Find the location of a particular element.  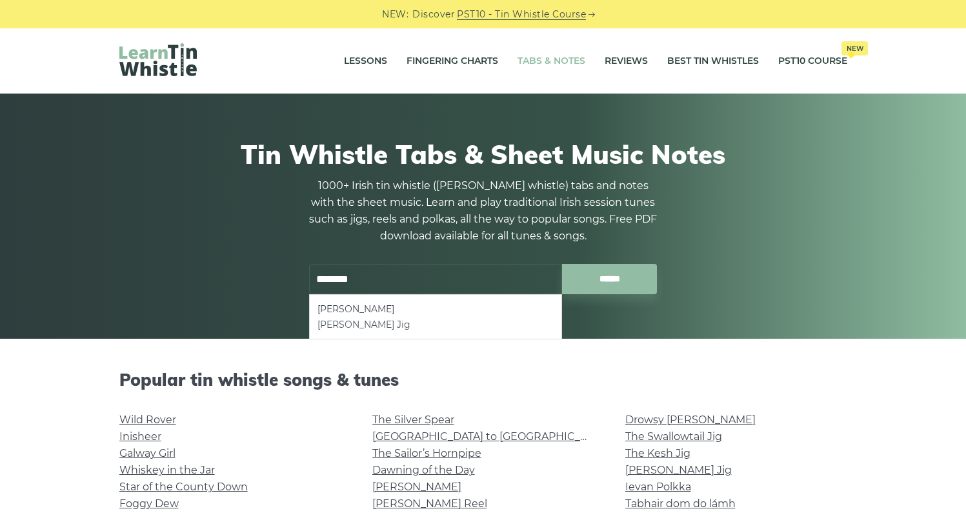

a: The Kesh Jig is located at coordinates (658, 453).